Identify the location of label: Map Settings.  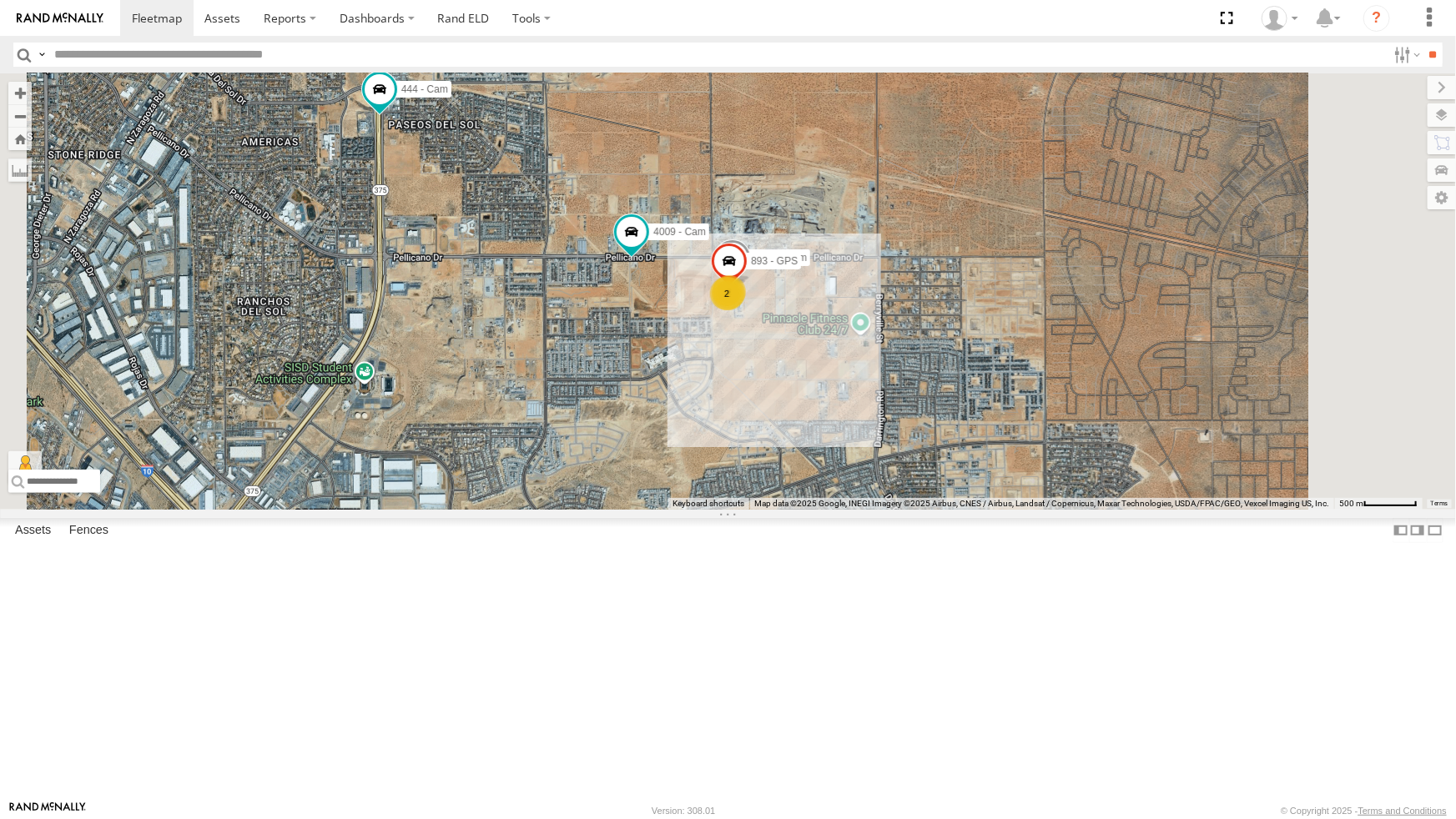
(1442, 197).